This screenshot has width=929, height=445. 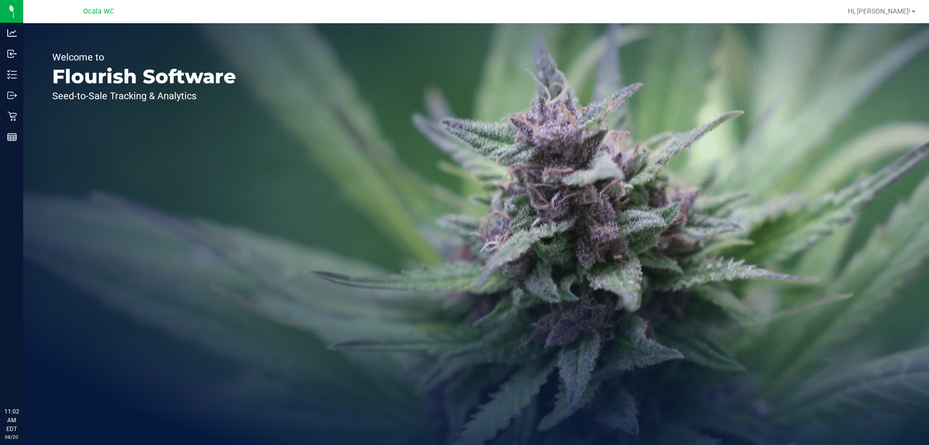 I want to click on inline-svg: Retail, so click(x=12, y=116).